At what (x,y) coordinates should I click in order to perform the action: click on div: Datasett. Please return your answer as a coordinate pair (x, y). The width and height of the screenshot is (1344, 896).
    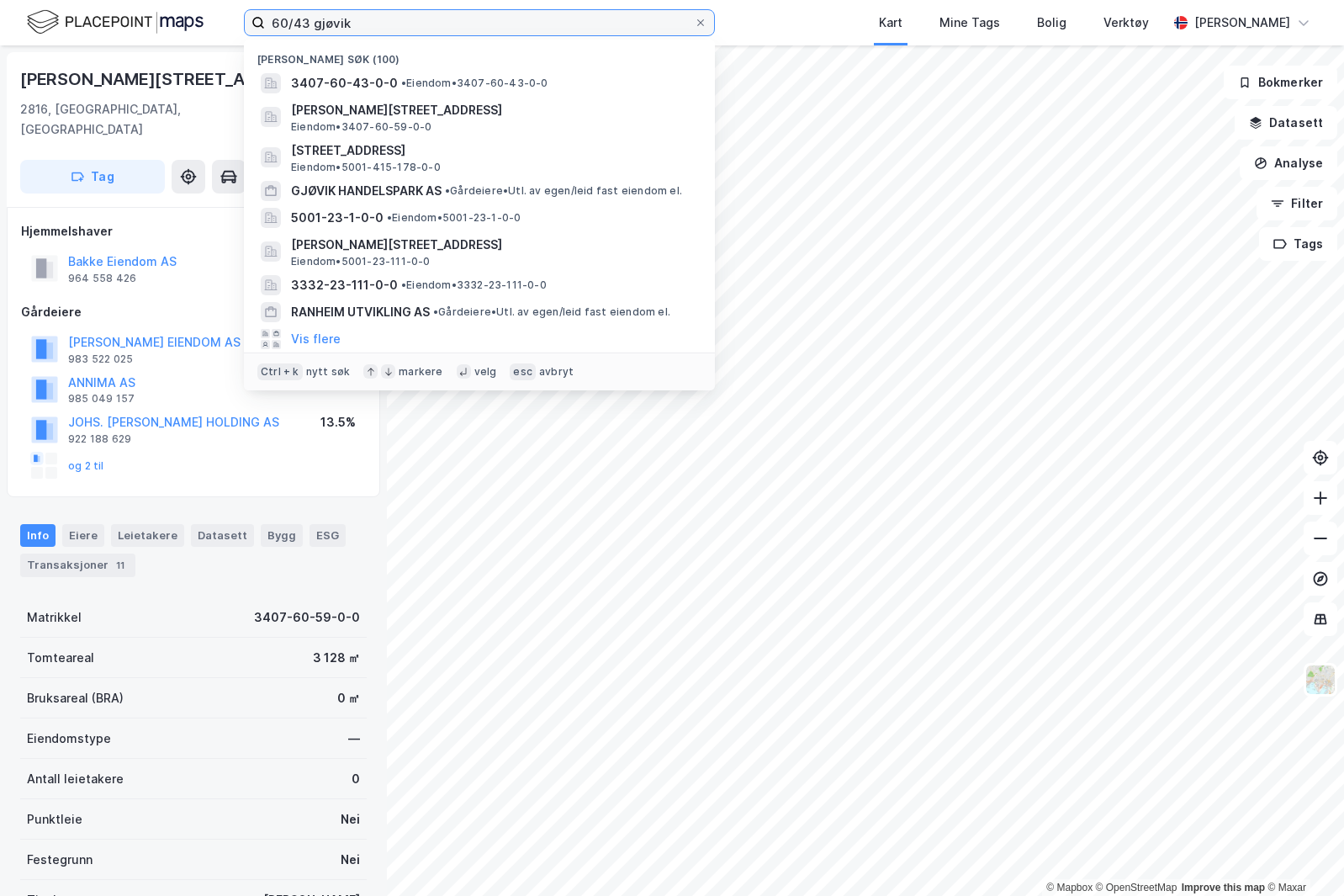
    Looking at the image, I should click on (222, 535).